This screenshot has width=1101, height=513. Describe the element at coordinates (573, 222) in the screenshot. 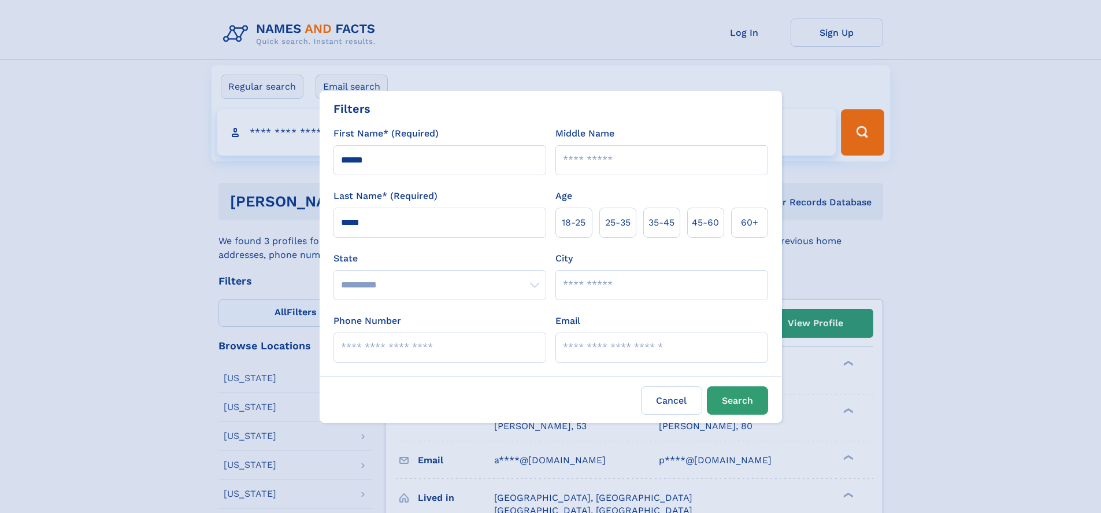

I see `span: 18‑25` at that location.